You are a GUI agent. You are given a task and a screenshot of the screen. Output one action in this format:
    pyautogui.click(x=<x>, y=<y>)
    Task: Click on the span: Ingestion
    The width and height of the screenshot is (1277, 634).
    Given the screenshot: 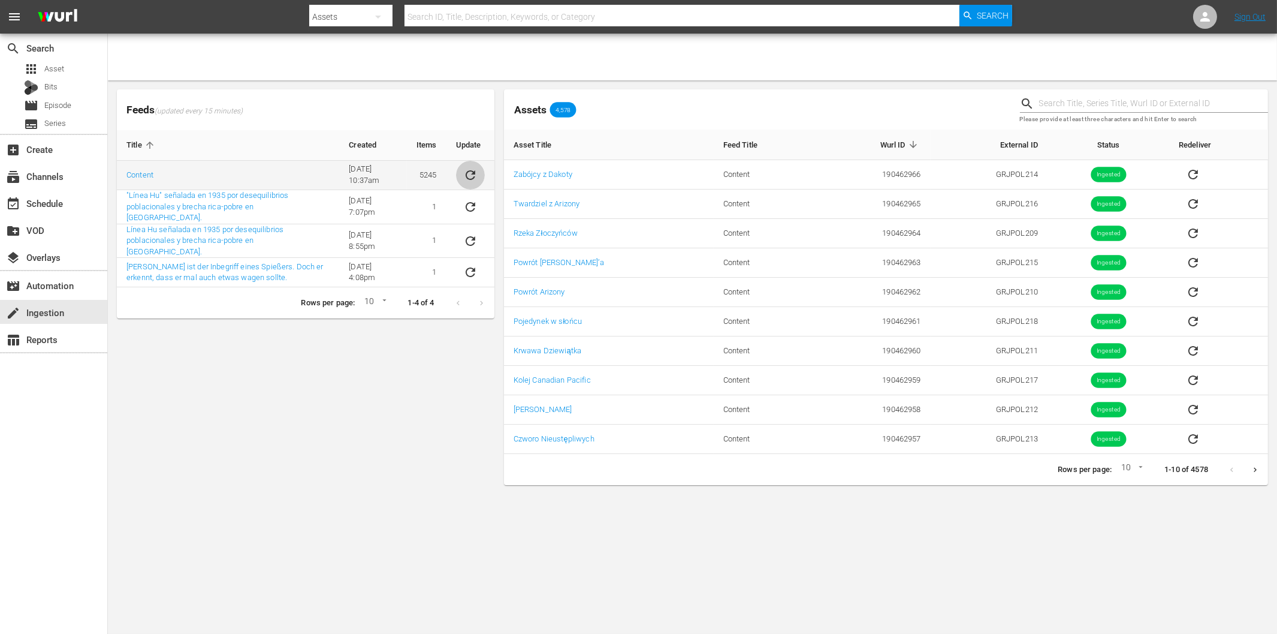 What is the action you would take?
    pyautogui.click(x=13, y=313)
    